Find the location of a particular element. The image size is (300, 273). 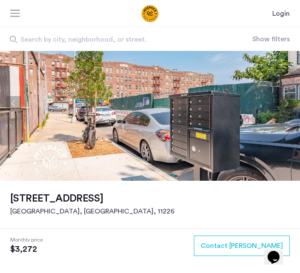

button: Next apartment is located at coordinates (286, 103).